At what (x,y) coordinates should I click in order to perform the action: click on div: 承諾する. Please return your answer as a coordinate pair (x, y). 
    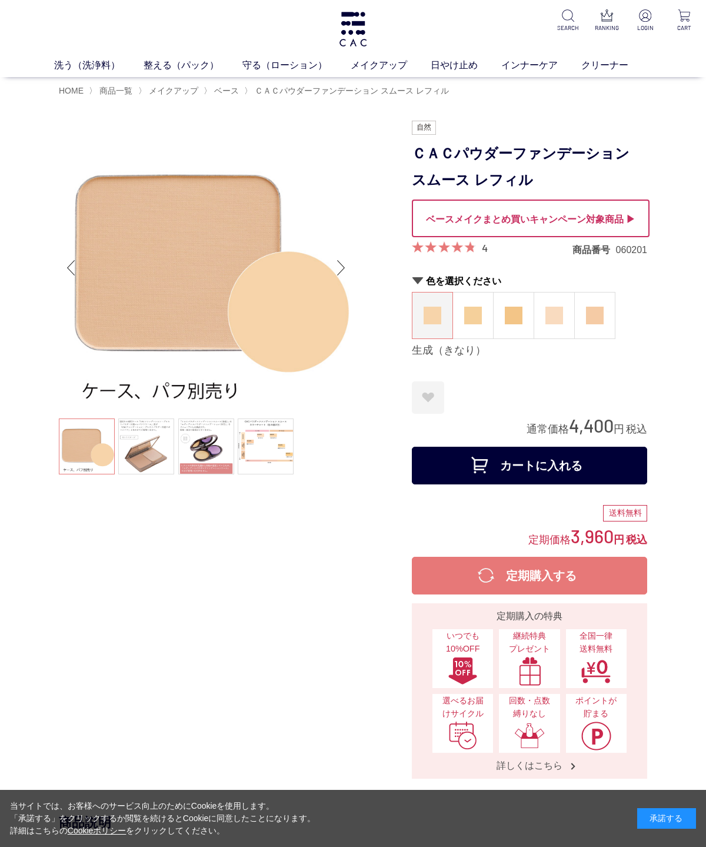
    Looking at the image, I should click on (667, 818).